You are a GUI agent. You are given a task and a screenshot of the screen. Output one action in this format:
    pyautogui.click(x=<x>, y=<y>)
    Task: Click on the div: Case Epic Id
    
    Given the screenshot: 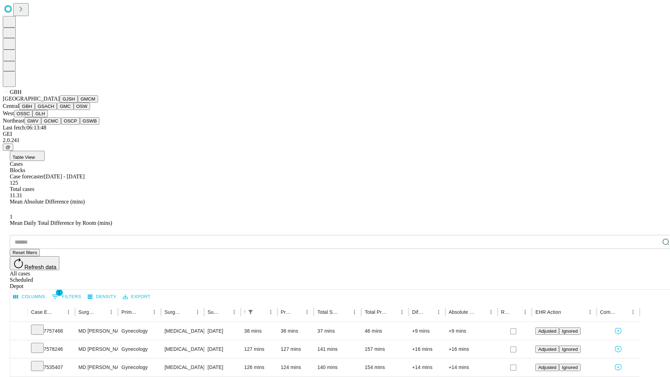 What is the action you would take?
    pyautogui.click(x=42, y=312)
    